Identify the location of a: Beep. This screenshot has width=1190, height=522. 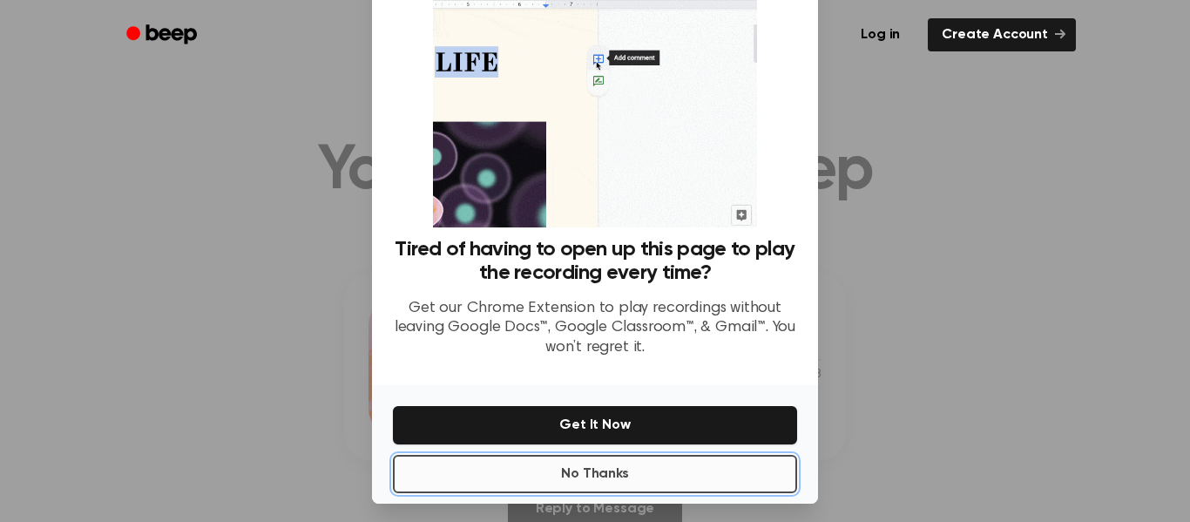
(163, 35).